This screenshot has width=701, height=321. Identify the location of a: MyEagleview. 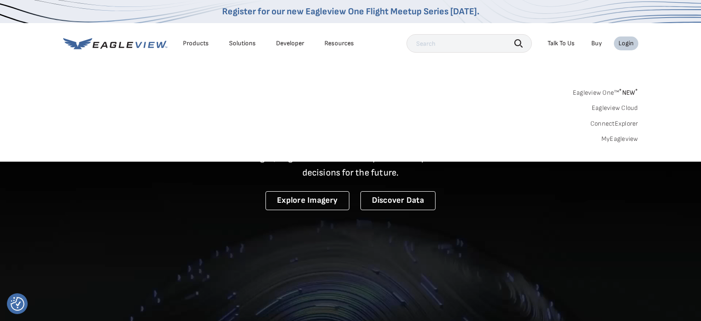
(620, 139).